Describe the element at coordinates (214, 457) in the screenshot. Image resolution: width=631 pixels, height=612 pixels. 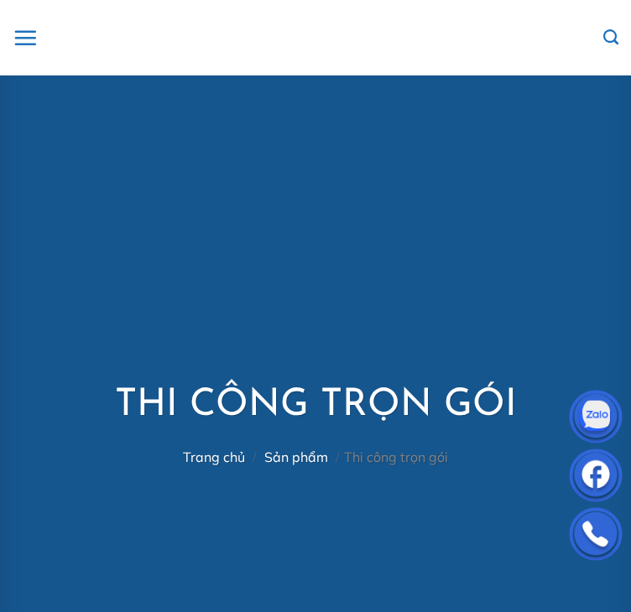
I see `a: Trang chủ` at that location.